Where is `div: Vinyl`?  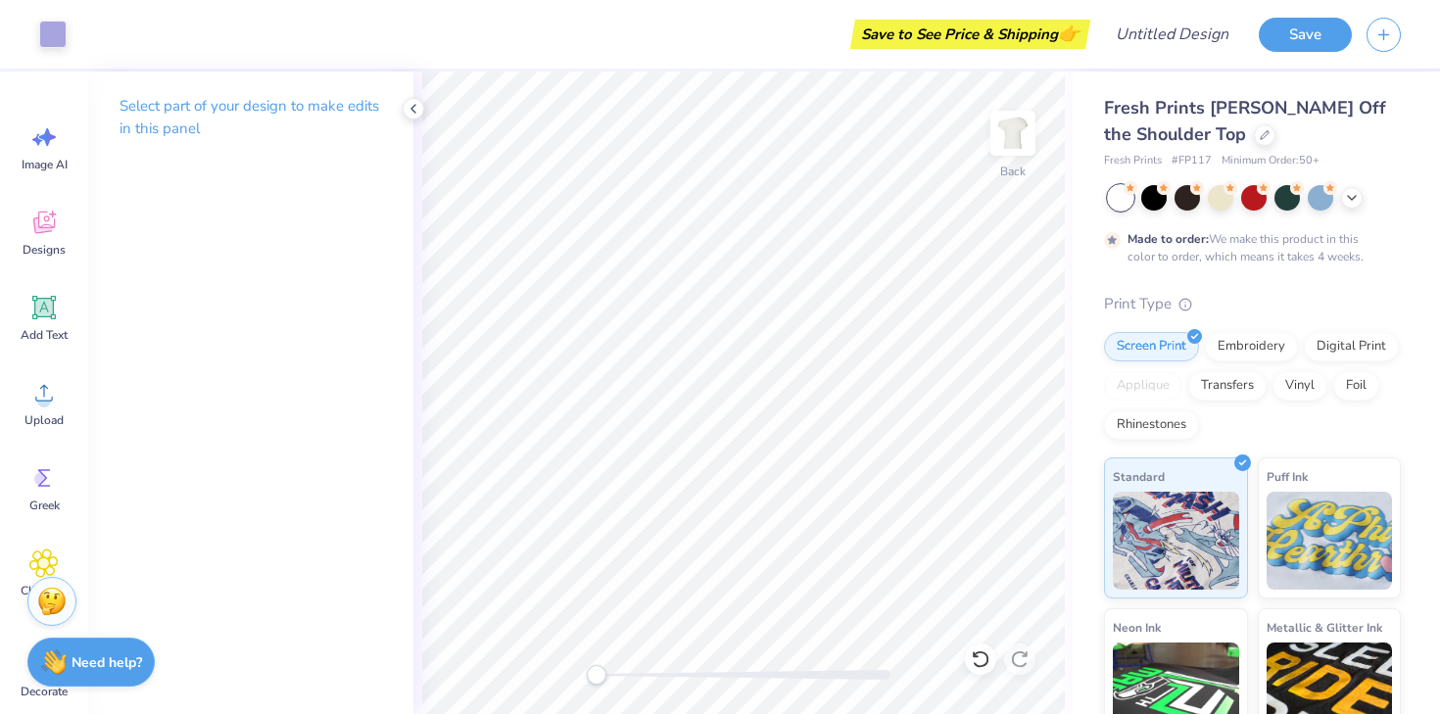 div: Vinyl is located at coordinates (1300, 386).